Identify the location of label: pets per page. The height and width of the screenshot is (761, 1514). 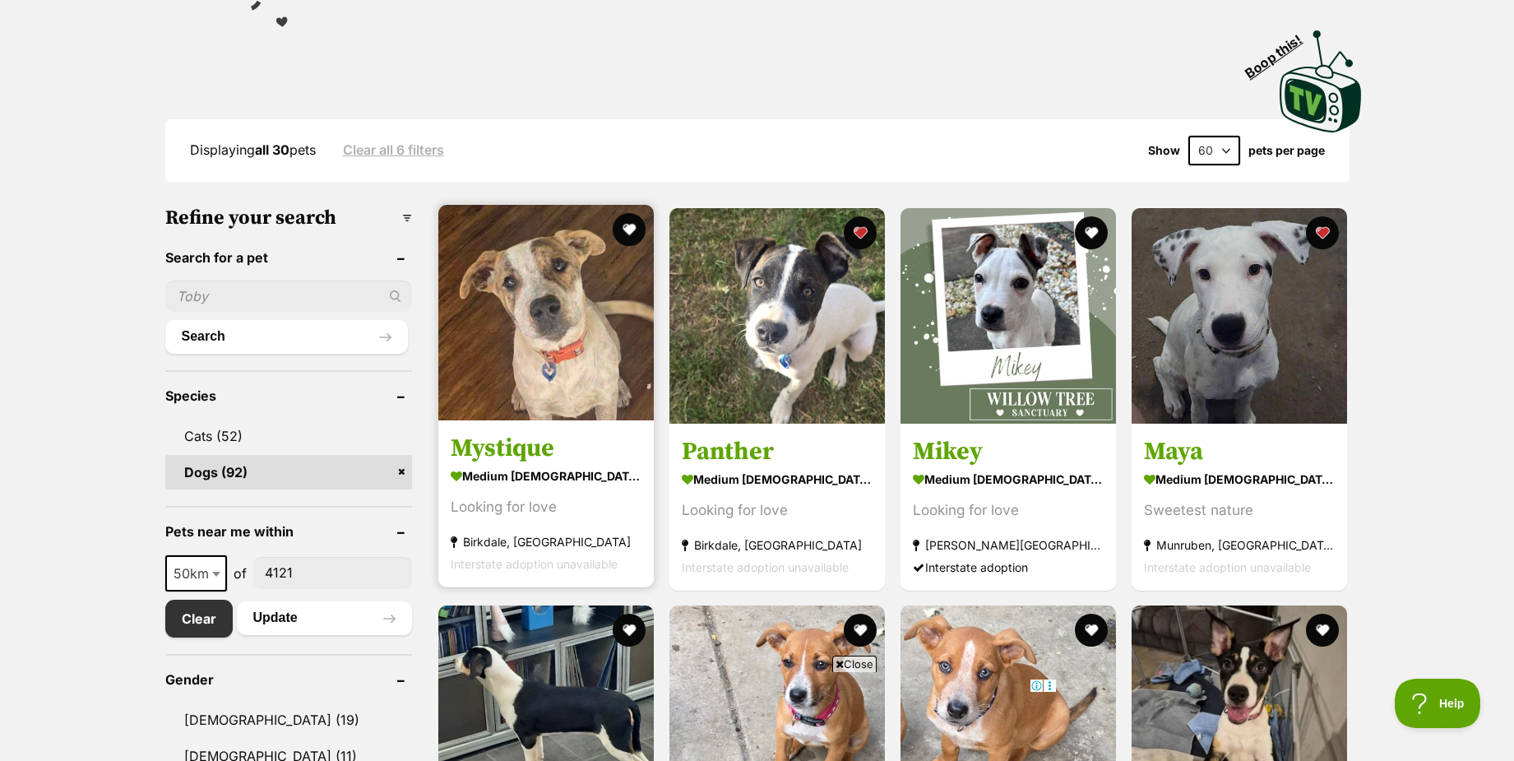
(1286, 150).